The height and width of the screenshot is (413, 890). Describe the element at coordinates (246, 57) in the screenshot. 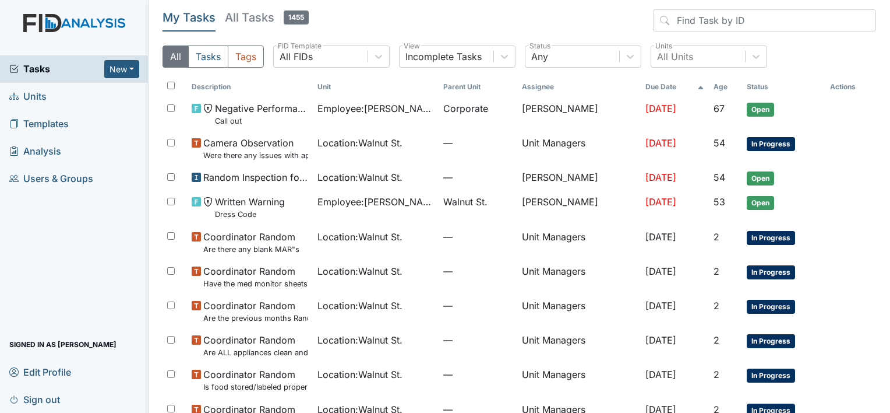

I see `button: Tags` at that location.